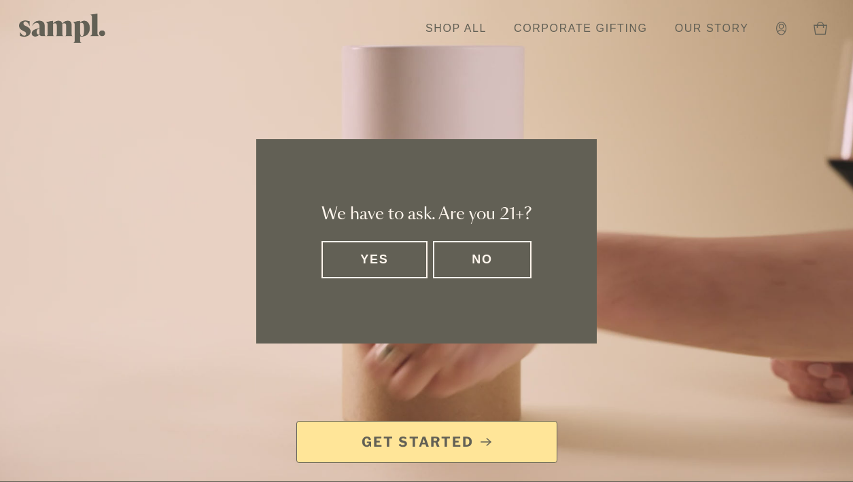  Describe the element at coordinates (427, 442) in the screenshot. I see `a: Get Started` at that location.